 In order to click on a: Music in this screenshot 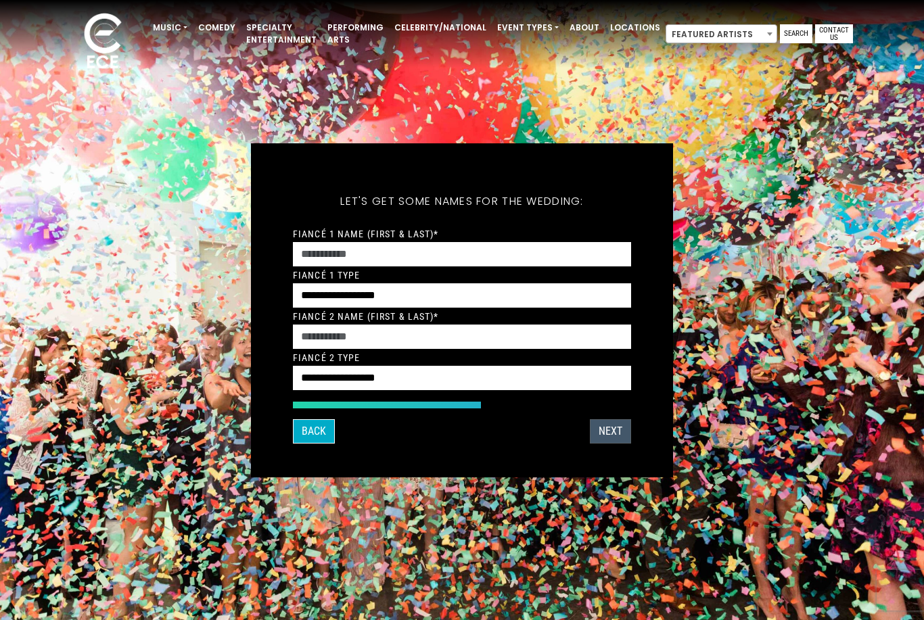, I will do `click(170, 28)`.